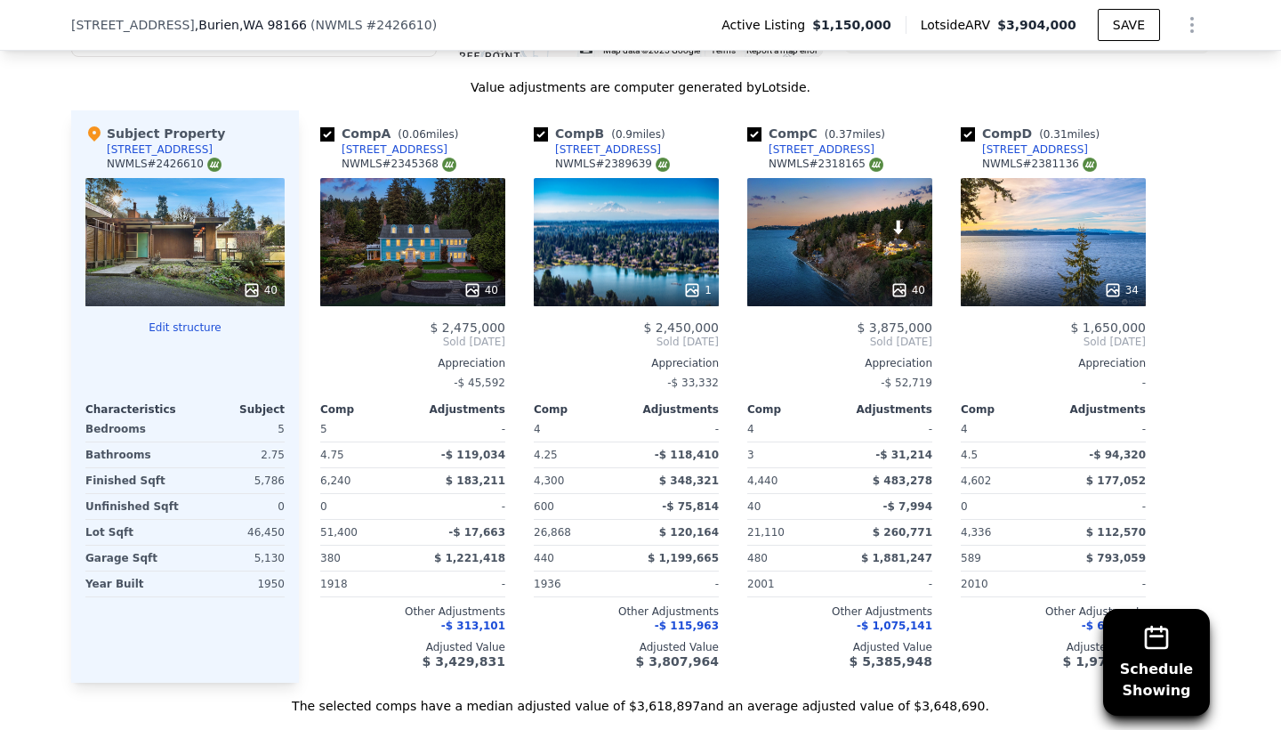 This screenshot has width=1281, height=730. I want to click on span: $ 2,450,000, so click(681, 327).